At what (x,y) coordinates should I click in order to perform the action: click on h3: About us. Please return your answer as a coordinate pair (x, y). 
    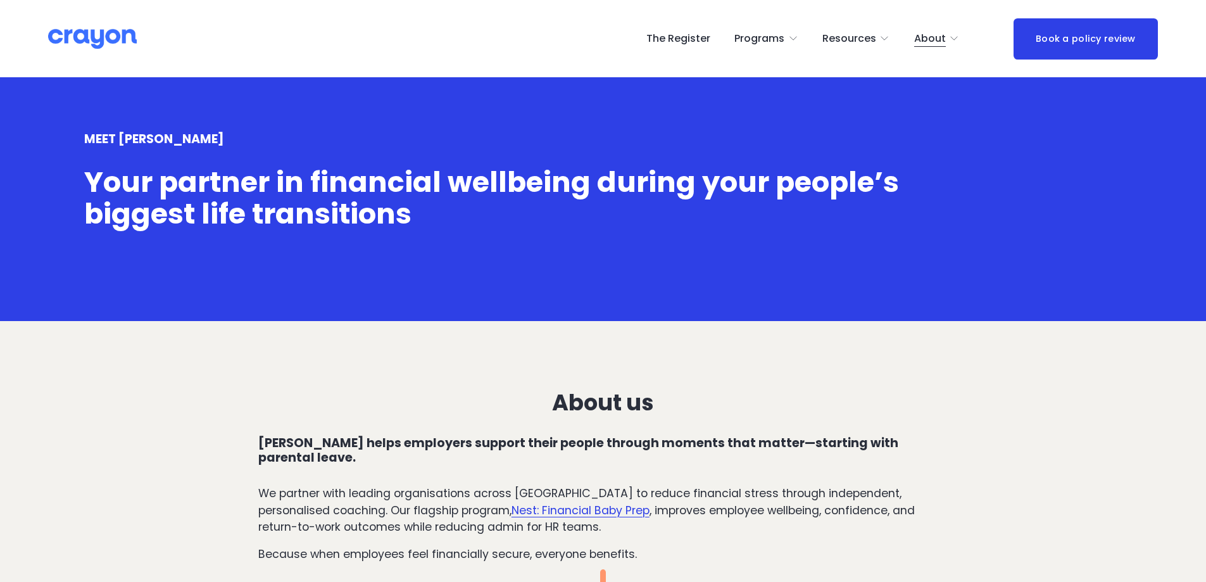
    Looking at the image, I should click on (603, 403).